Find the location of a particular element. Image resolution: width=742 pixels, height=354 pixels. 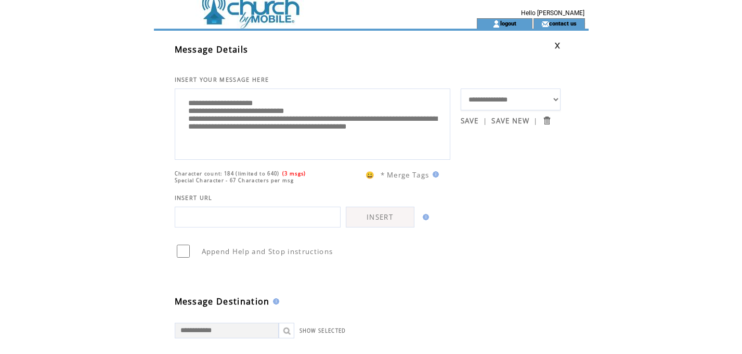

span: Character count: 184 (limited to 640) is located at coordinates (227, 173).